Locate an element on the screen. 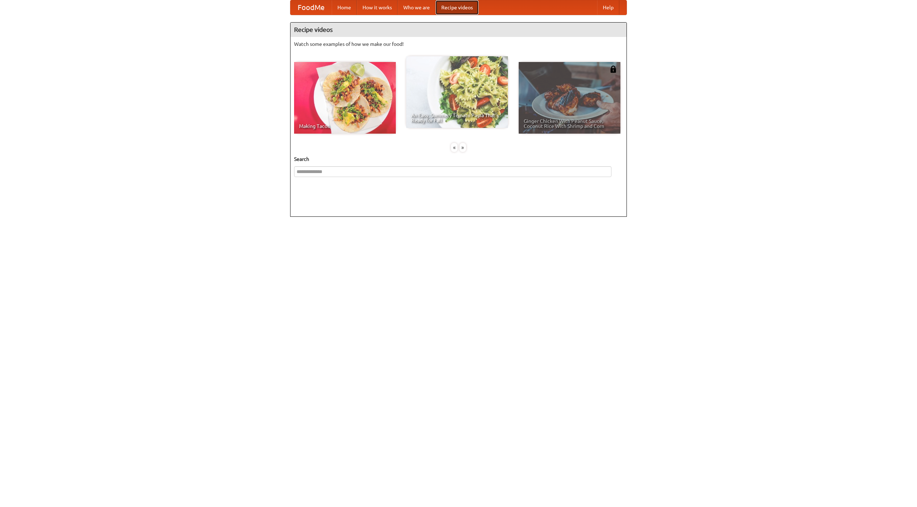 The width and height of the screenshot is (917, 507). a: Recipe videos is located at coordinates (457, 8).